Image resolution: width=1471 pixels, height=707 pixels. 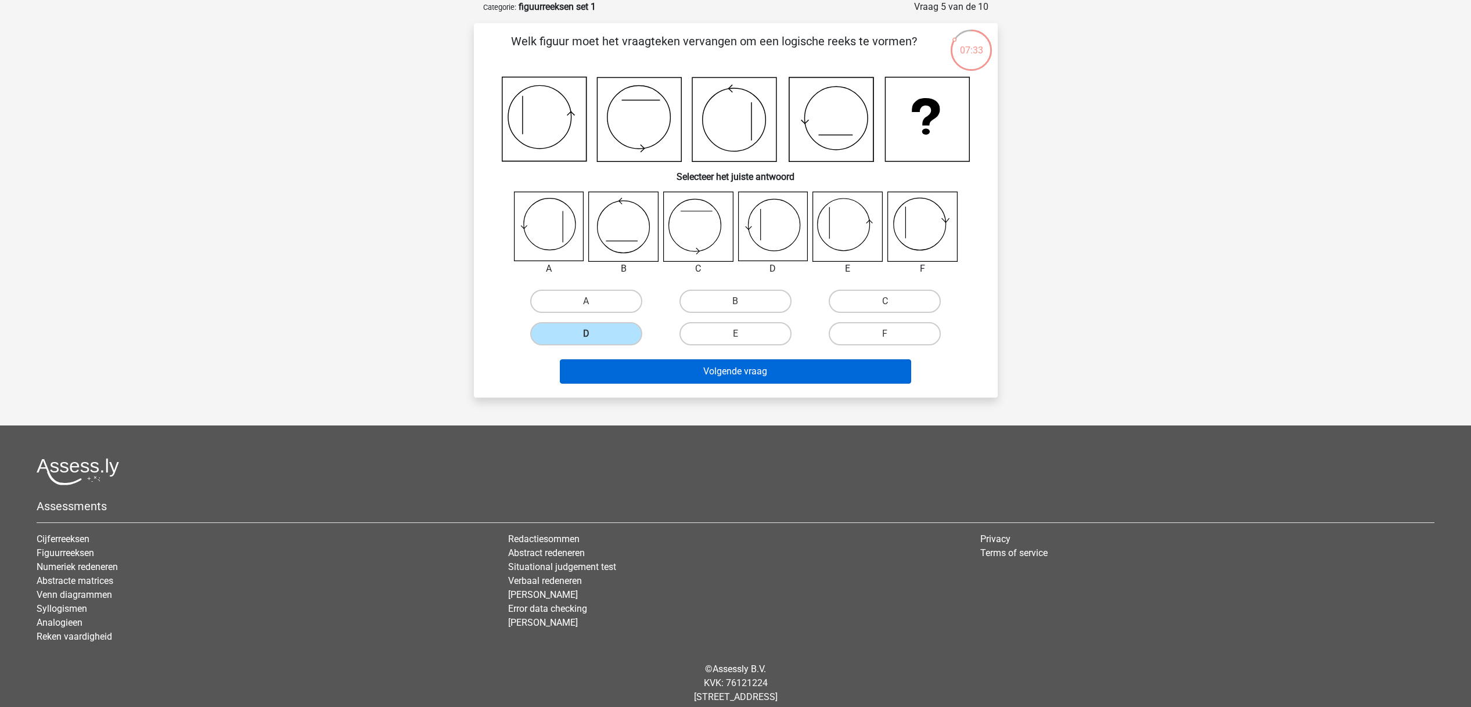 What do you see at coordinates (65, 553) in the screenshot?
I see `a: Figuurreeksen` at bounding box center [65, 553].